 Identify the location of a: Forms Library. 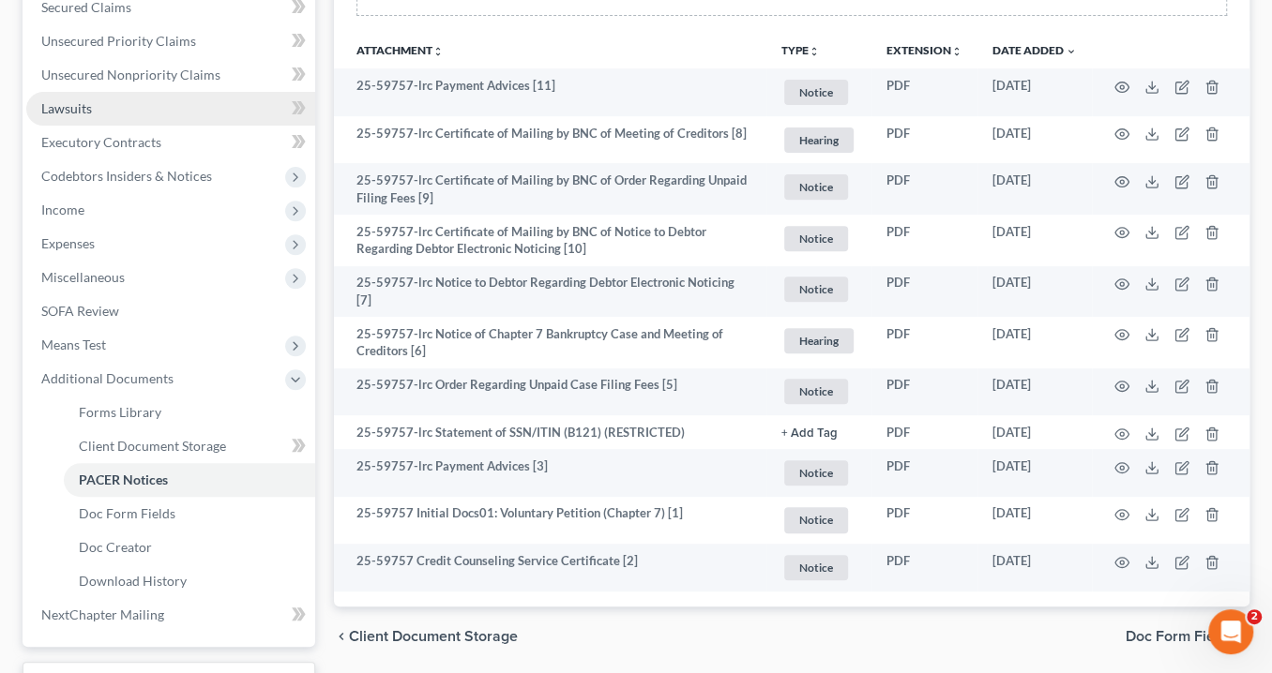
(189, 413).